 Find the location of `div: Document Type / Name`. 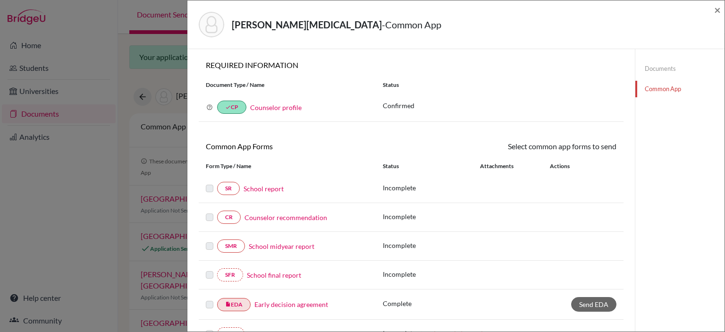

div: Document Type / Name is located at coordinates (287, 85).